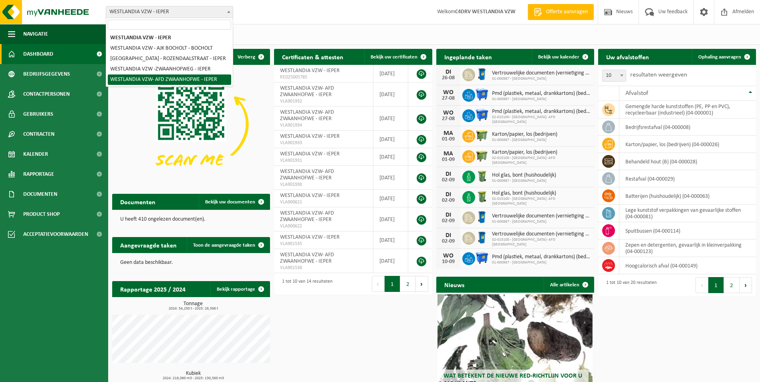 The image size is (760, 382). Describe the element at coordinates (485, 12) in the screenshot. I see `strong: C4DRV WESTLANDIA VZW` at that location.